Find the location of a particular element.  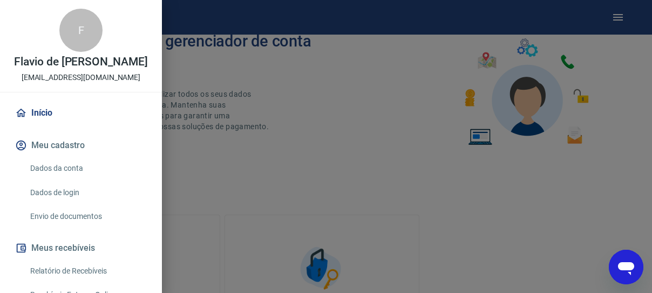

button: Meu cadastro is located at coordinates (81, 145).